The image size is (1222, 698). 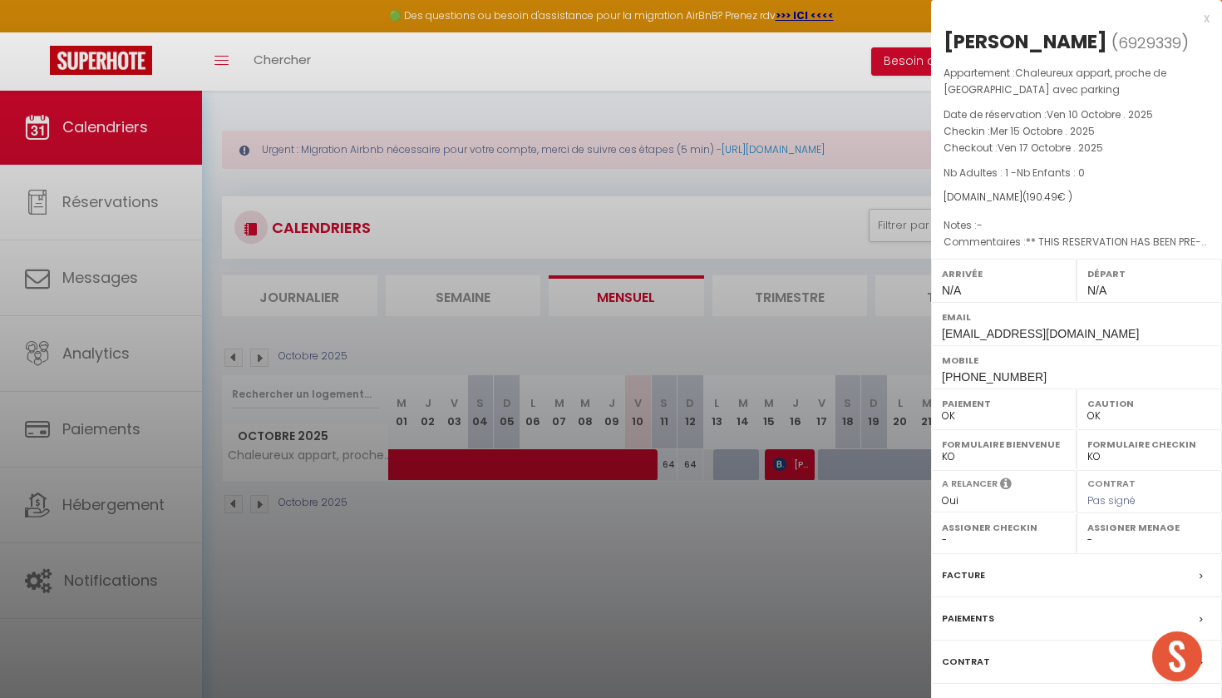 What do you see at coordinates (1004, 527) in the screenshot?
I see `label: Assigner Checkin` at bounding box center [1004, 527].